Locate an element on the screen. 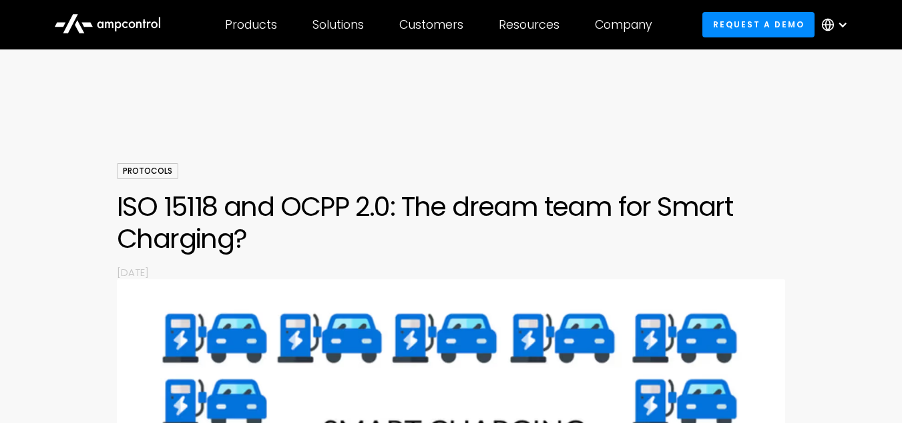  div: Products is located at coordinates (251, 25).